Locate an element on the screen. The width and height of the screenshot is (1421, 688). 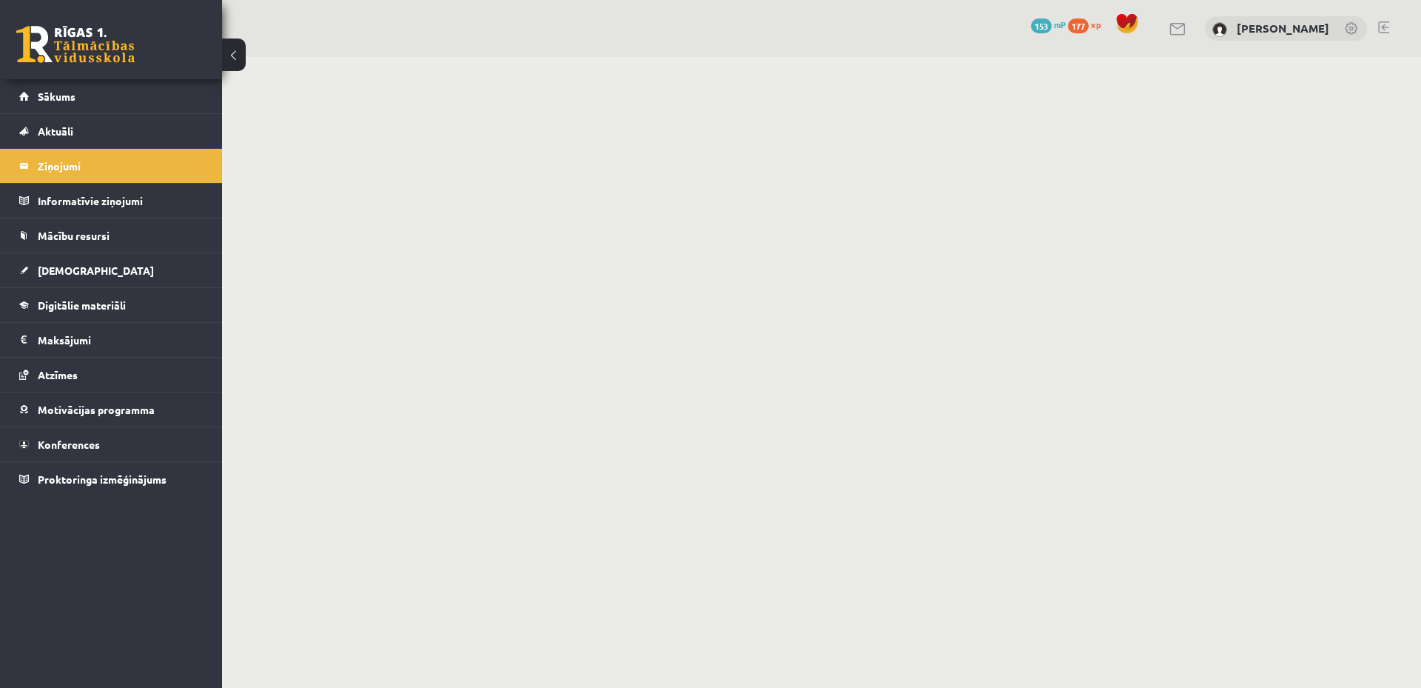
a: Motivācijas programma is located at coordinates (111, 409).